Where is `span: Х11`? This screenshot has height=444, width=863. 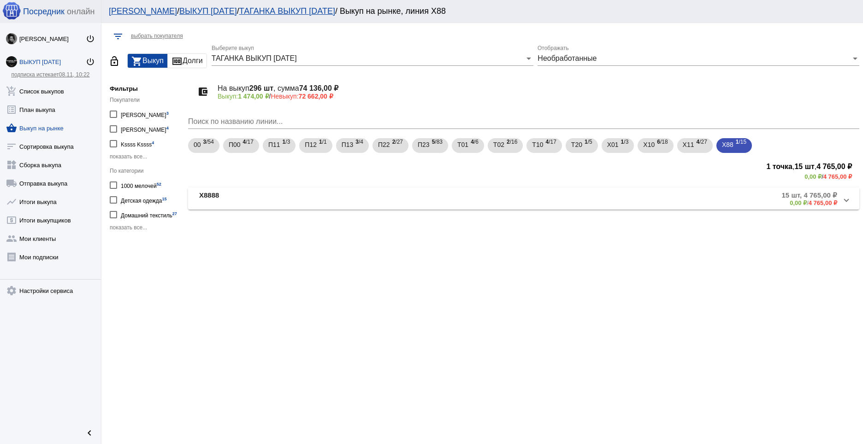 span: Х11 is located at coordinates (688, 145).